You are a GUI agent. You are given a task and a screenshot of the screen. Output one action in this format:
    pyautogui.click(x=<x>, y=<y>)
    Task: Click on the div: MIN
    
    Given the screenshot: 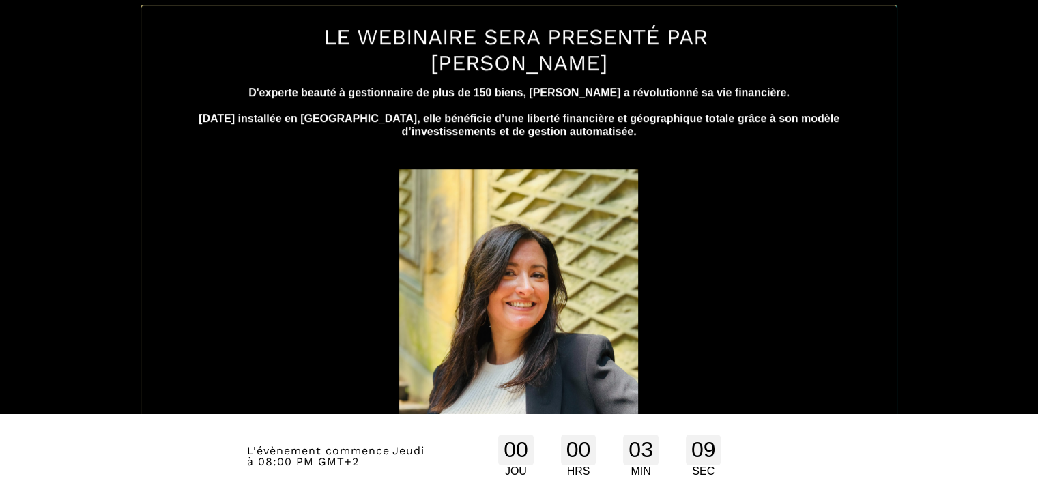 What is the action you would take?
    pyautogui.click(x=641, y=471)
    